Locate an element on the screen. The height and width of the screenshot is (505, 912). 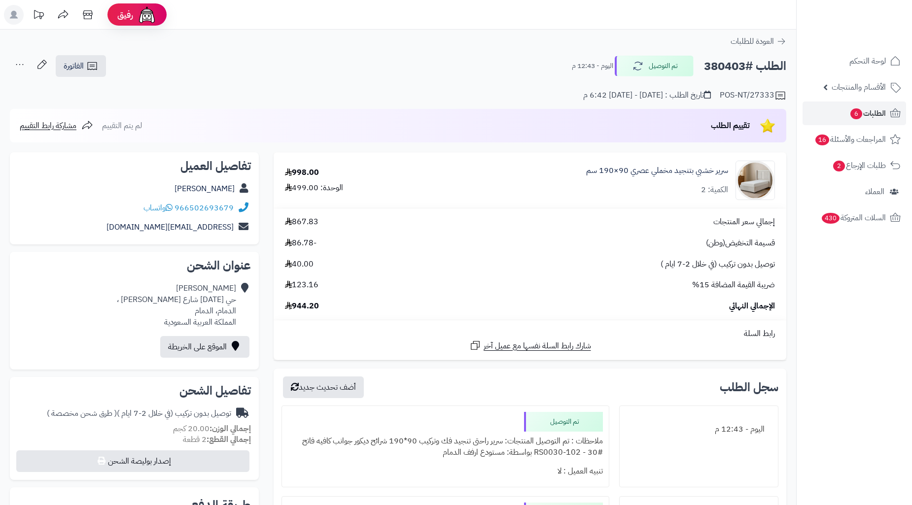
div: اليوم - 12:43 م is located at coordinates (698, 429).